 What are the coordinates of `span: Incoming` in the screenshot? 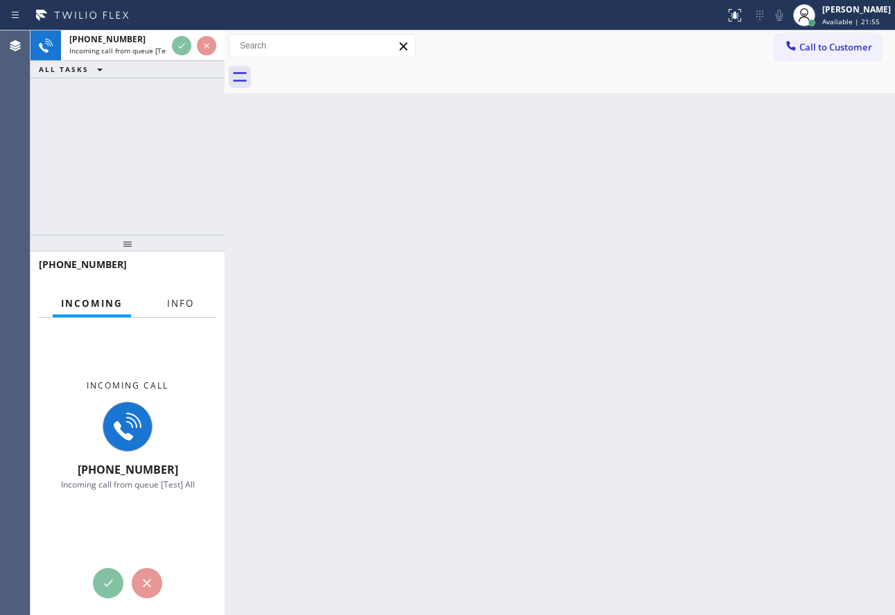 It's located at (91, 304).